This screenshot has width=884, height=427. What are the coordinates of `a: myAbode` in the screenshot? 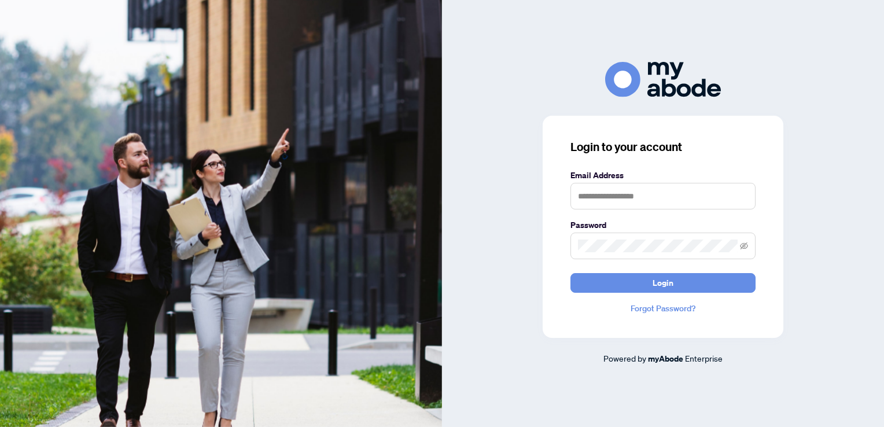 It's located at (665, 359).